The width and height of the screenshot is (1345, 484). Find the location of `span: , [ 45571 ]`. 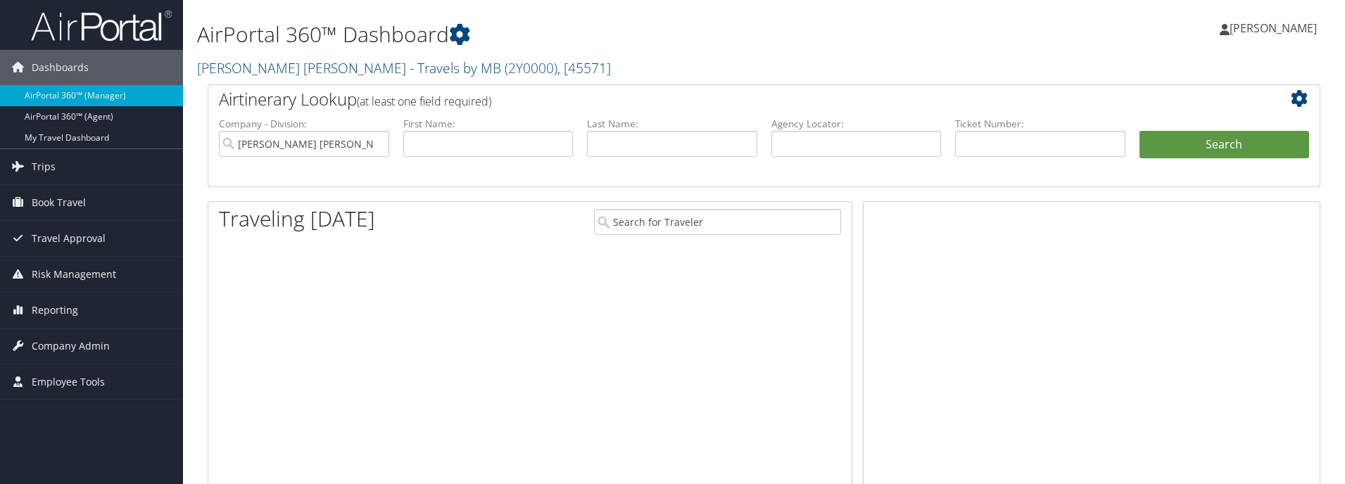

span: , [ 45571 ] is located at coordinates (584, 68).